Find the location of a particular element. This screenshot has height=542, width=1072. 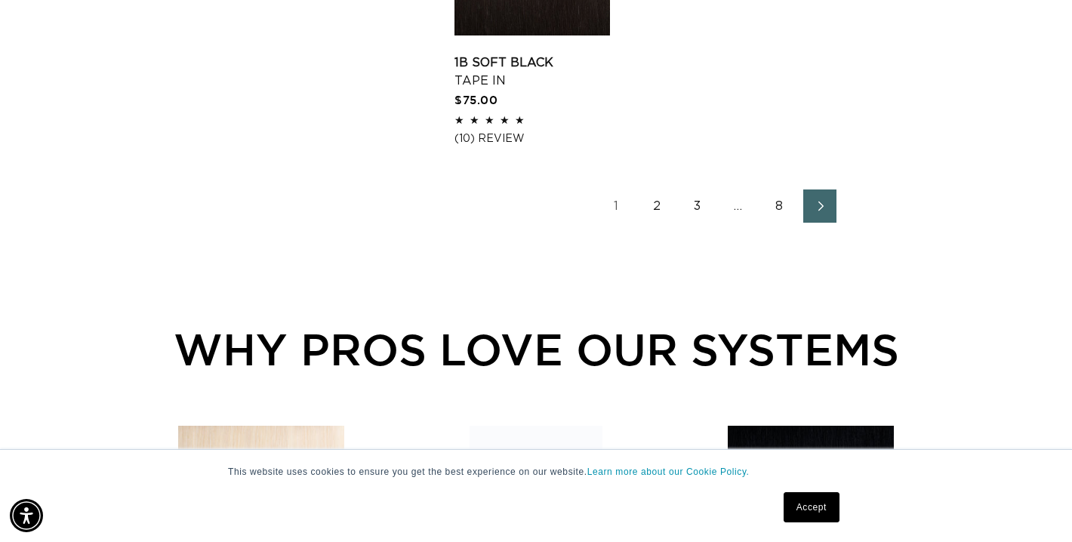

a: Learn more about our Cookie Policy. is located at coordinates (668, 472).